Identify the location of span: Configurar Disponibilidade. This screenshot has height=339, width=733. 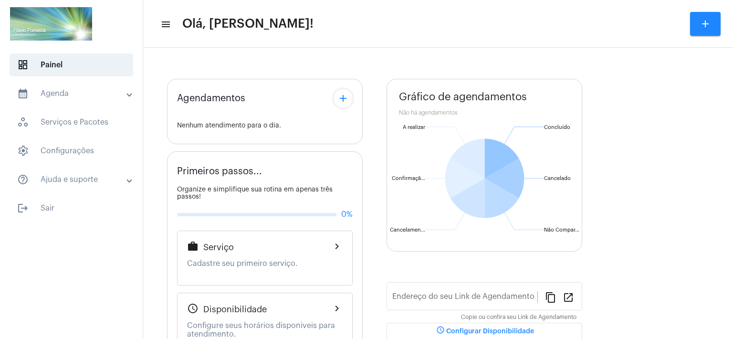
(484, 331).